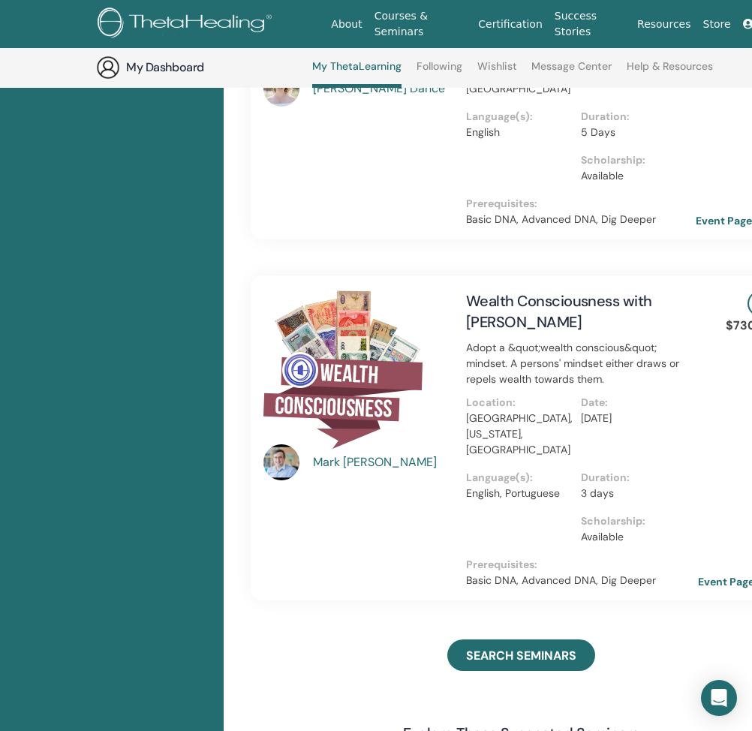 This screenshot has height=731, width=752. What do you see at coordinates (439, 72) in the screenshot?
I see `a: Following` at bounding box center [439, 72].